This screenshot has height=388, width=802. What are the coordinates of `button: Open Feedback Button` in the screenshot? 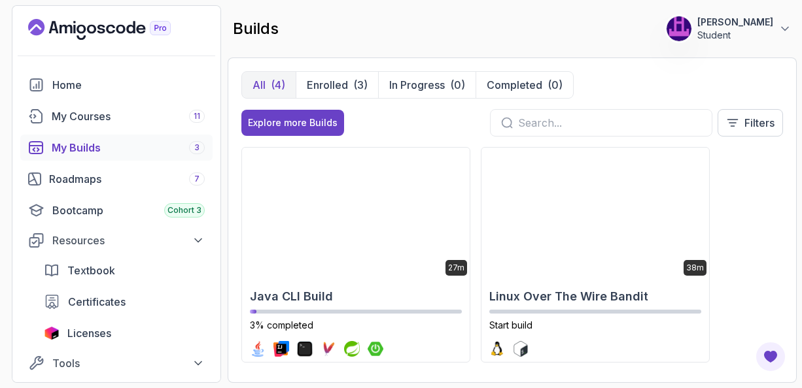 It's located at (770, 357).